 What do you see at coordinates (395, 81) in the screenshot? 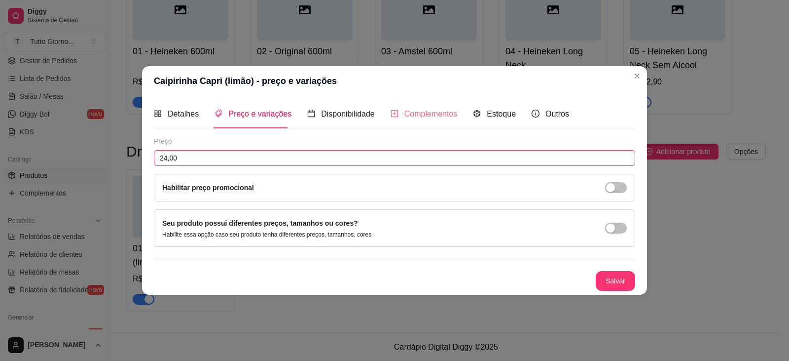
I see `header: Caipirinha Capri (limão) - preço e variações` at bounding box center [395, 81].